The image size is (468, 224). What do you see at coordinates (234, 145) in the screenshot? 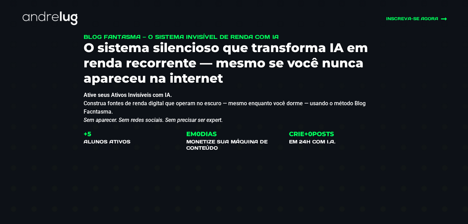
I see `h4: MONETIZE SUA MÁQUINA DE CONTEÚDO` at bounding box center [234, 145].